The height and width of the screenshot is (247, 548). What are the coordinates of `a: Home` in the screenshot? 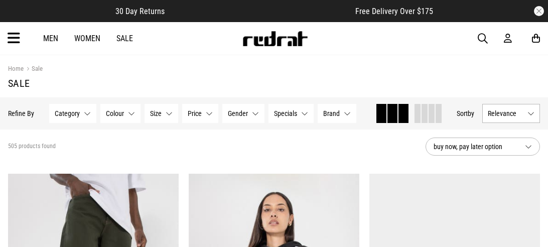 It's located at (16, 68).